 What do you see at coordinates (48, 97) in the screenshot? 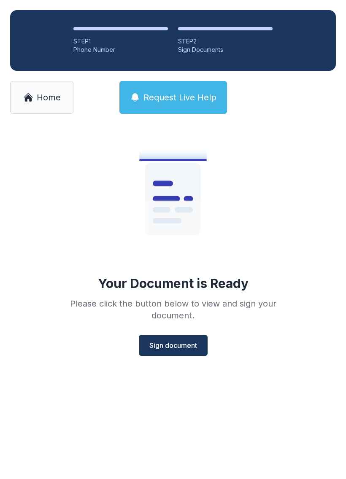
I see `span: Home` at bounding box center [48, 97].